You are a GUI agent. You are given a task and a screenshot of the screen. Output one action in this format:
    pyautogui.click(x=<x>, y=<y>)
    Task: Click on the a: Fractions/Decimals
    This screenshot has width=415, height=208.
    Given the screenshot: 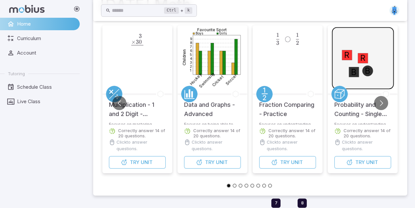 What is the action you would take?
    pyautogui.click(x=265, y=94)
    